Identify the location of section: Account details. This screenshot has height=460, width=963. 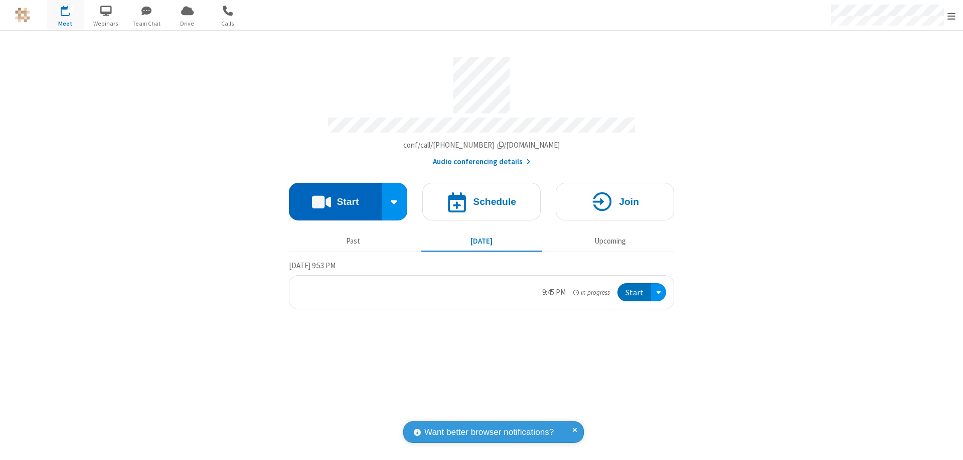
(482, 108).